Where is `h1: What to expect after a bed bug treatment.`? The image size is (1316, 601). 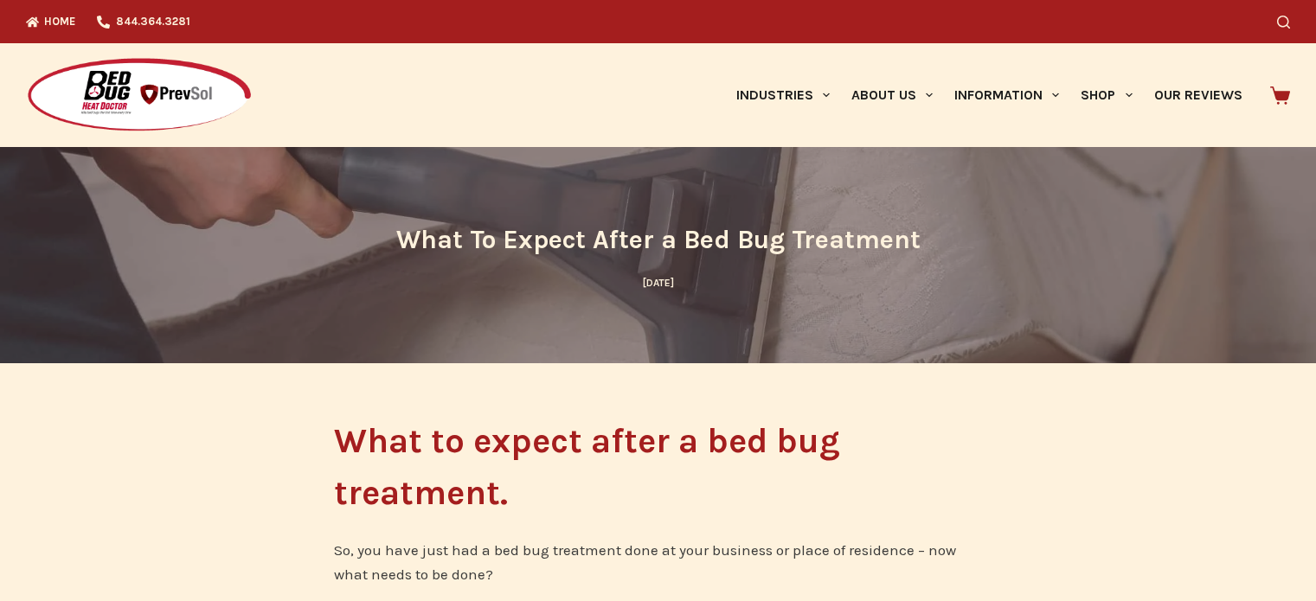
h1: What to expect after a bed bug treatment. is located at coordinates (658, 467).